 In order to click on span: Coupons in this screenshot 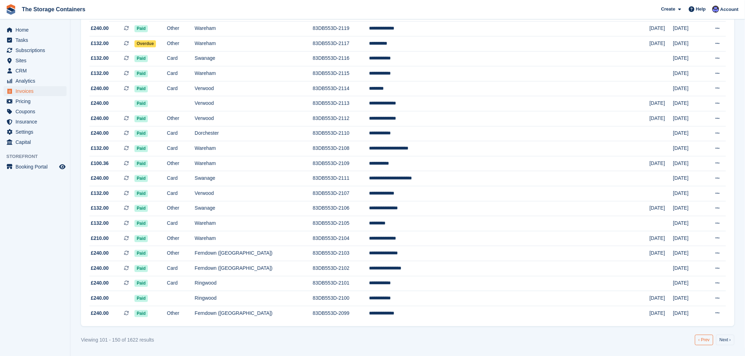, I will do `click(37, 112)`.